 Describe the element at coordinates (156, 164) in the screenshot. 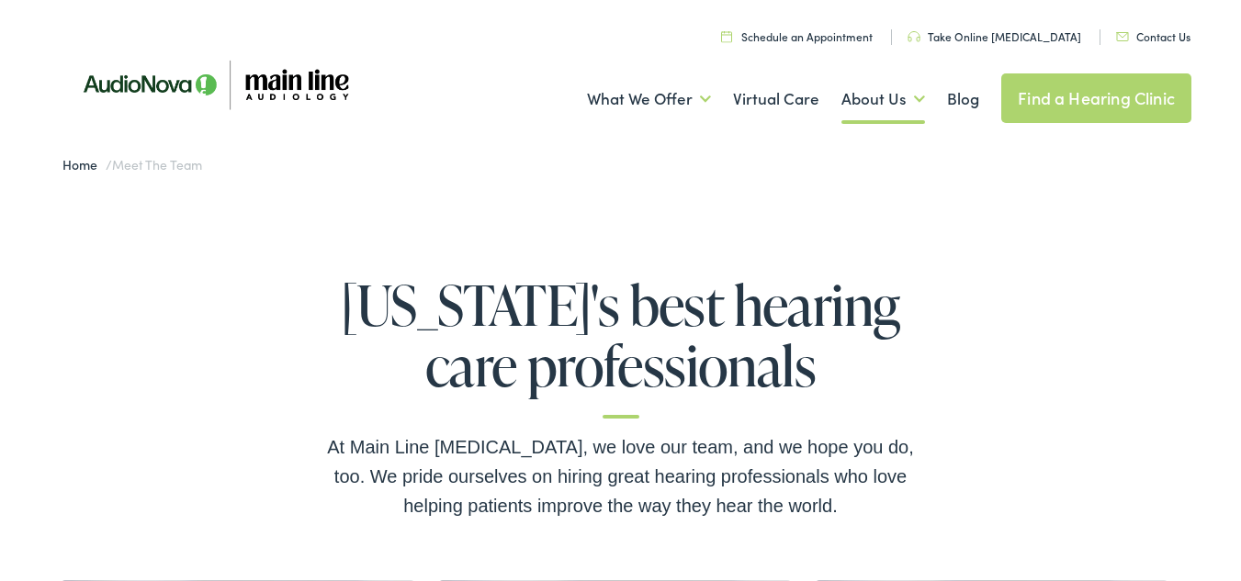

I see `span: Meet the Team` at that location.